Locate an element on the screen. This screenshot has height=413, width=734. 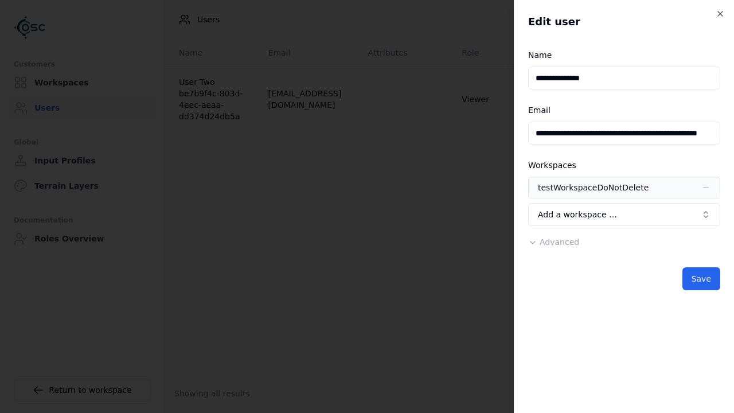
label: Workspaces is located at coordinates (552, 165).